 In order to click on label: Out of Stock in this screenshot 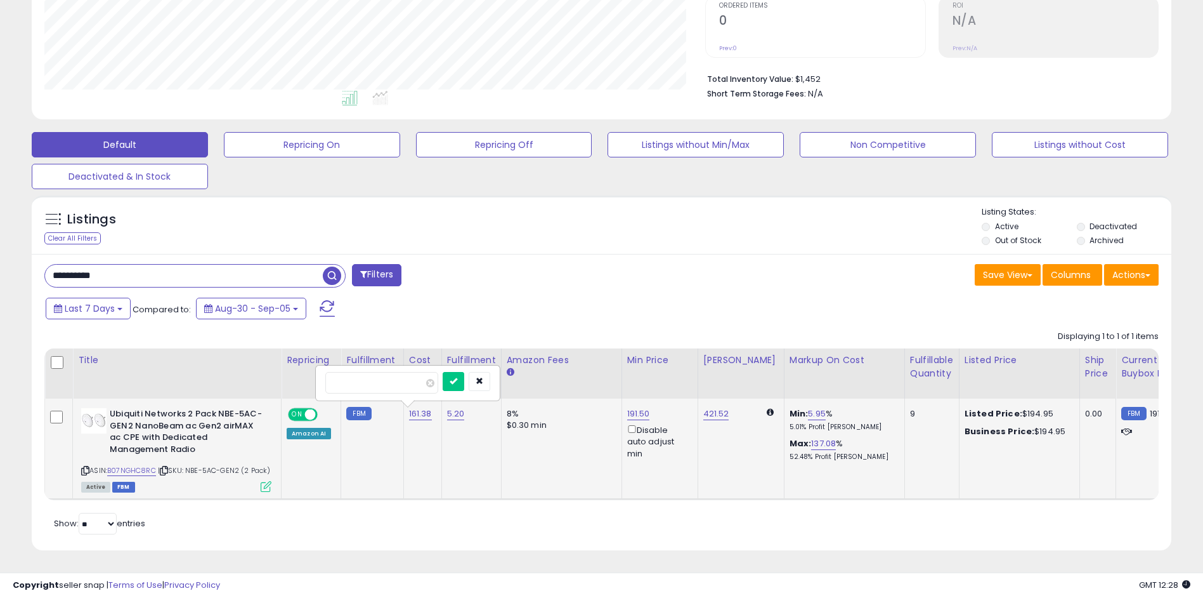, I will do `click(1018, 240)`.